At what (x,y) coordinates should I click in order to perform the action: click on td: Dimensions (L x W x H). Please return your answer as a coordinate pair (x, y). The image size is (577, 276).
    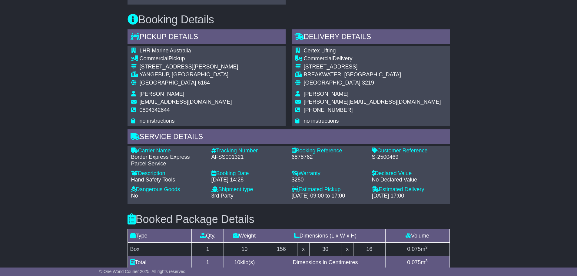
    Looking at the image, I should click on (325, 236).